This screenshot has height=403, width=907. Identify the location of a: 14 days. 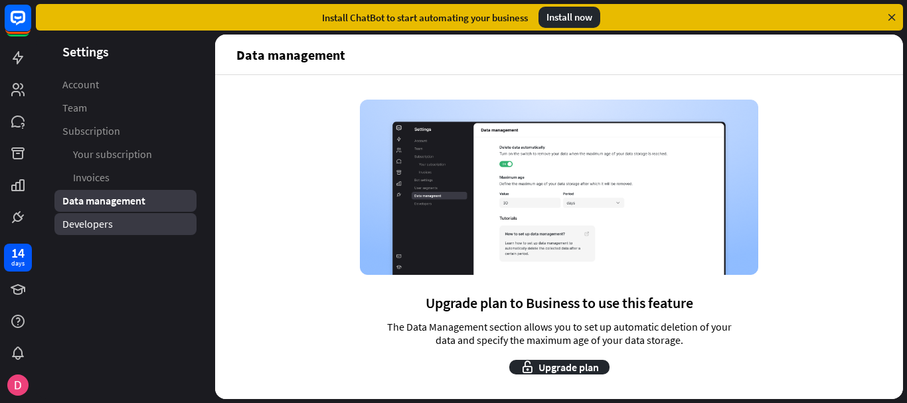
(18, 258).